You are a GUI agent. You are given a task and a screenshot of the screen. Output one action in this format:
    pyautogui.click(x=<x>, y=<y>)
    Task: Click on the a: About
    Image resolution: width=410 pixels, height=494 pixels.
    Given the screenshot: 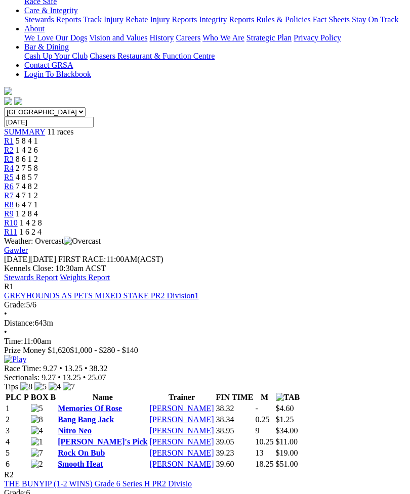 What is the action you would take?
    pyautogui.click(x=34, y=28)
    